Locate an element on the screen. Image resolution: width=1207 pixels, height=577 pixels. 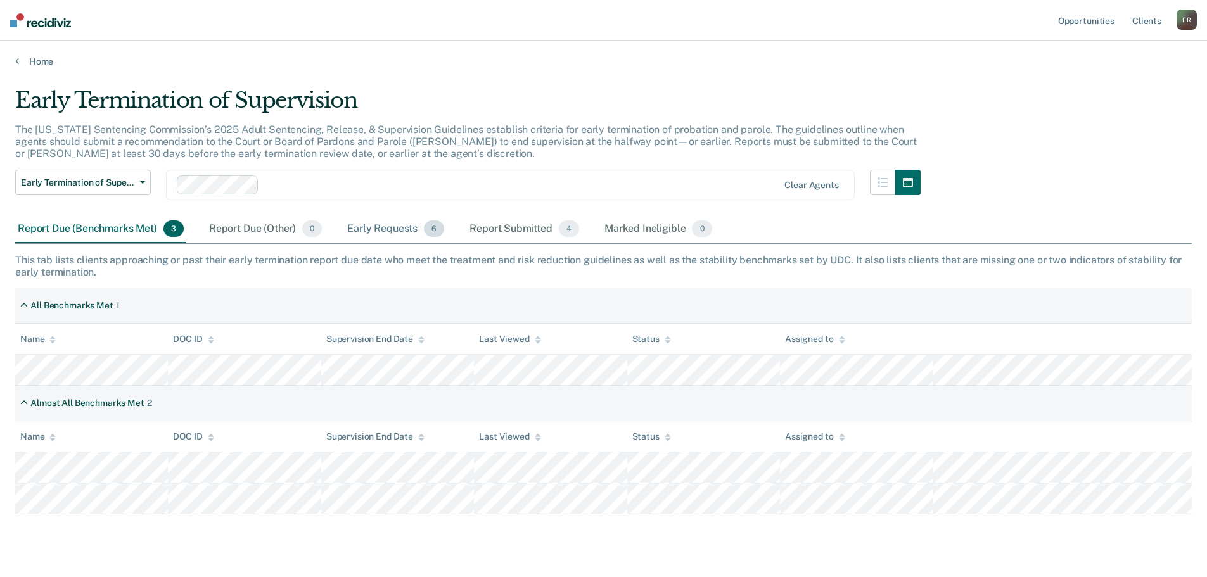
div: 1 is located at coordinates (118, 306).